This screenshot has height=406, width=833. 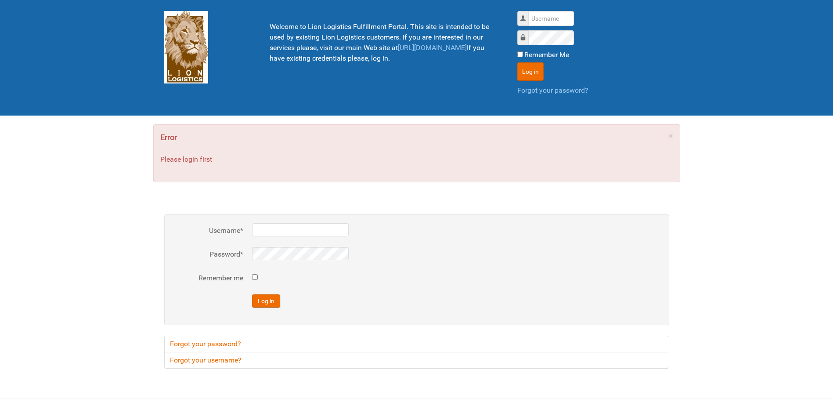 I want to click on label: Remember Me, so click(x=547, y=55).